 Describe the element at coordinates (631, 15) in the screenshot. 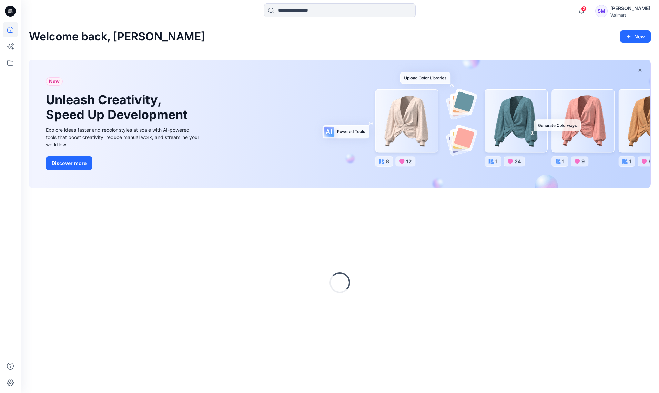

I see `div: Walmart` at that location.